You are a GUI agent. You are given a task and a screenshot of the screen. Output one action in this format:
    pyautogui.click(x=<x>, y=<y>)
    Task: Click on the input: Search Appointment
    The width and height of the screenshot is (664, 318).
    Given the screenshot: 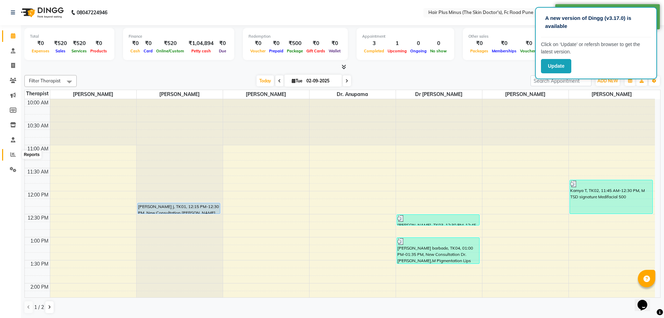 What is the action you would take?
    pyautogui.click(x=561, y=81)
    